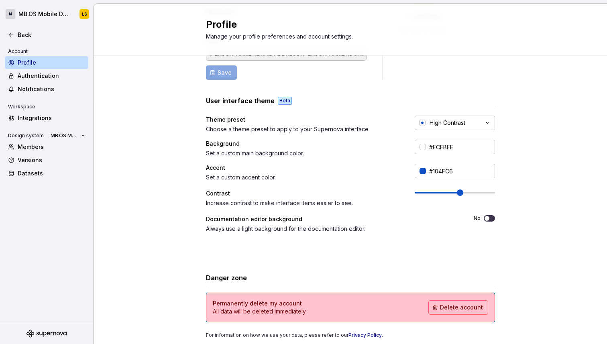 The image size is (607, 344). What do you see at coordinates (47, 14) in the screenshot?
I see `button: MMB.OS Mobile Design SystemLS` at bounding box center [47, 14].